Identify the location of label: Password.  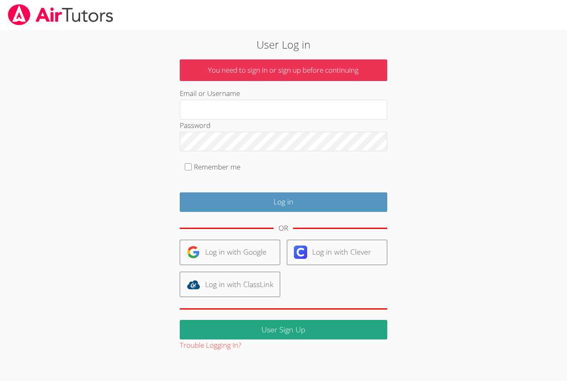
(195, 125).